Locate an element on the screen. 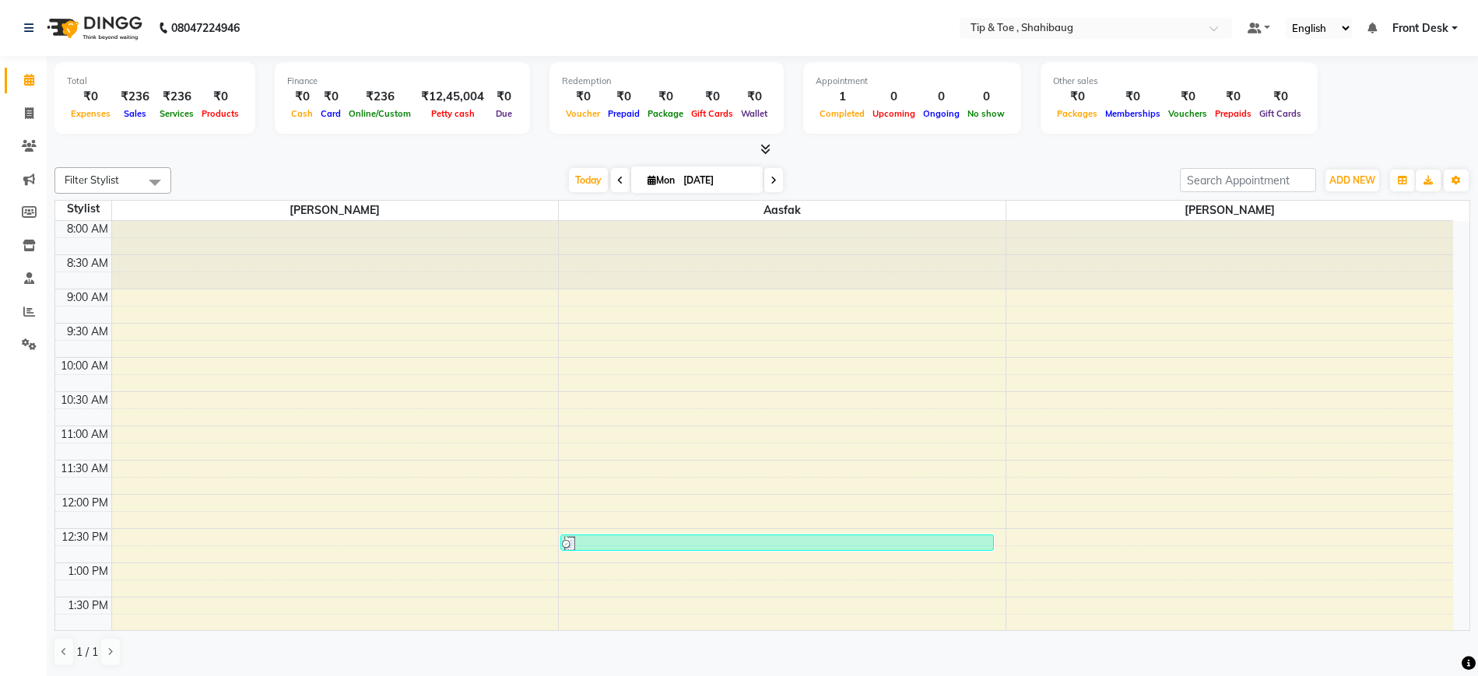 This screenshot has height=676, width=1478. span: Filter Stylist is located at coordinates (92, 180).